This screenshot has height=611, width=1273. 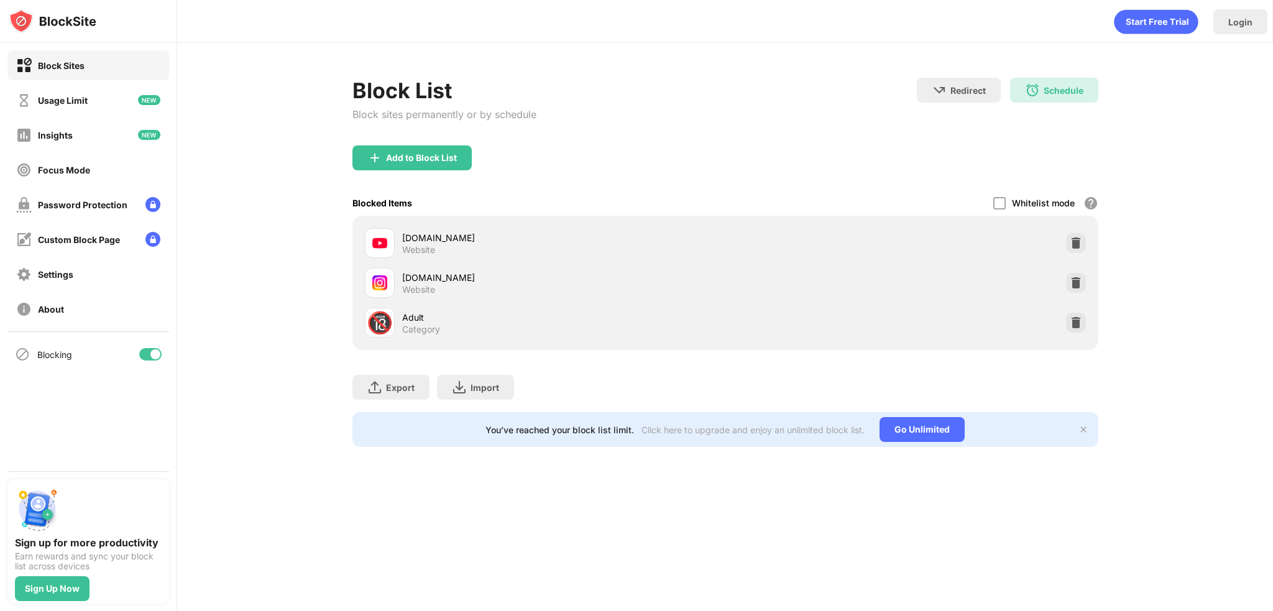 What do you see at coordinates (753, 429) in the screenshot?
I see `div: Click here to upgrade and enjoy an unlimited block list.` at bounding box center [753, 429].